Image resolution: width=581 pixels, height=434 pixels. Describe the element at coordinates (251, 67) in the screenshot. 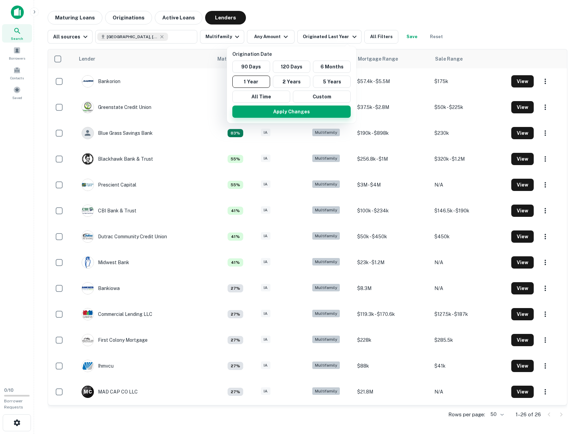

I see `button: 90 Days` at that location.